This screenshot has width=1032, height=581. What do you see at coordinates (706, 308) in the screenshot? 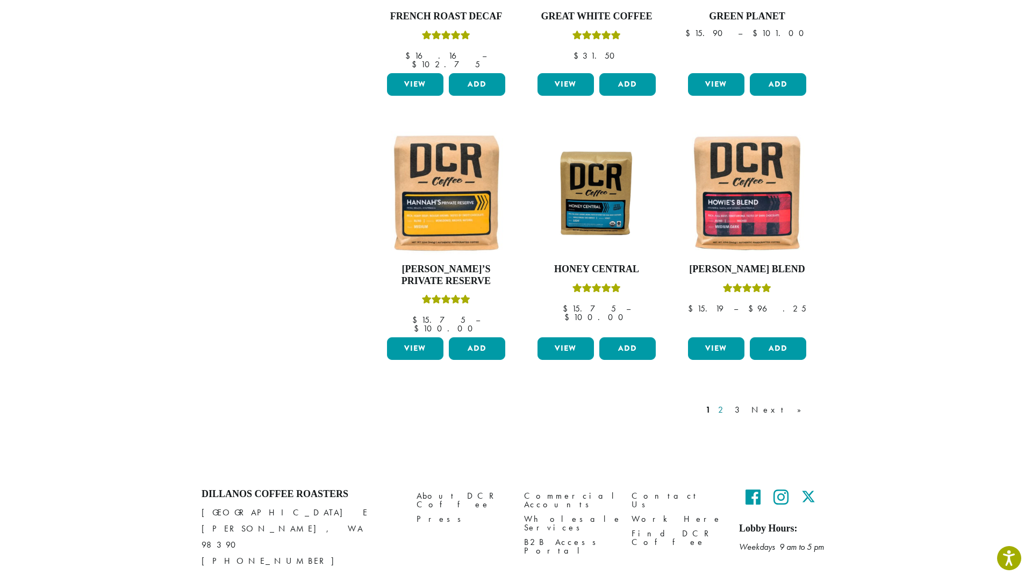
I see `bdi: 15.19` at bounding box center [706, 308].